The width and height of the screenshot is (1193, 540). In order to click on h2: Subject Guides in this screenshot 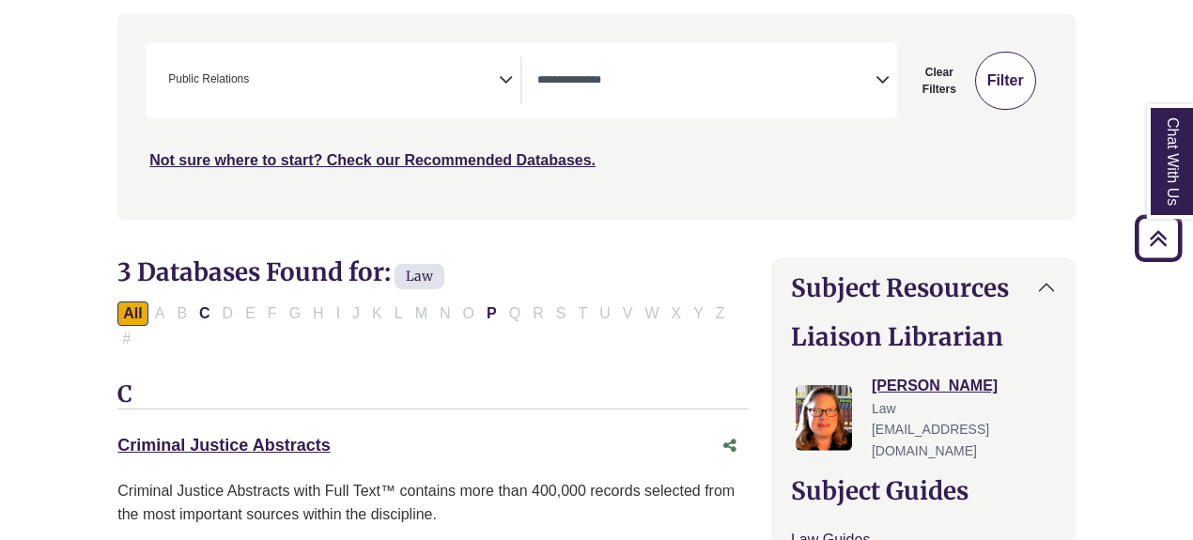, I will do `click(924, 490)`.